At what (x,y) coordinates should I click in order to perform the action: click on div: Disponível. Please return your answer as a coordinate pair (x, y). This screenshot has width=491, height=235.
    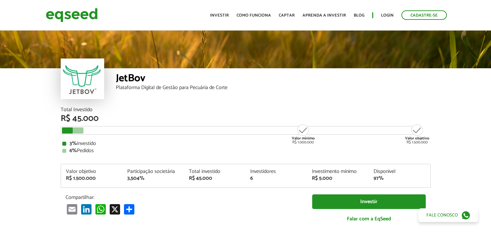
    Looking at the image, I should click on (400, 171).